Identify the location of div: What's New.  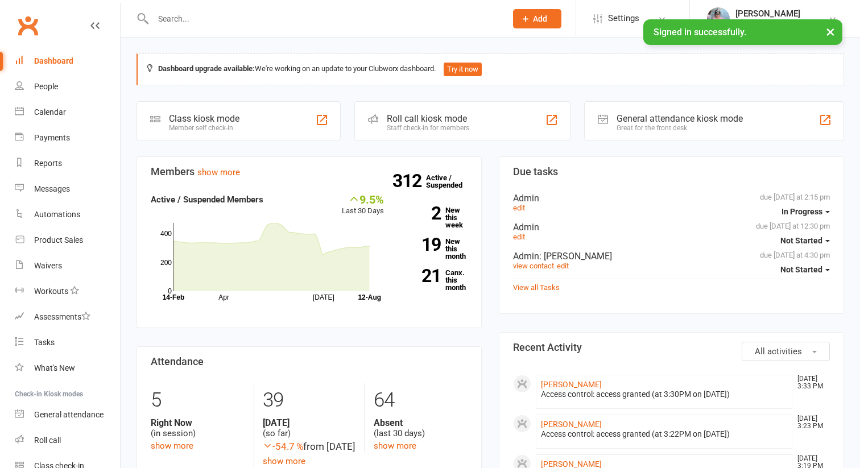
(55, 368).